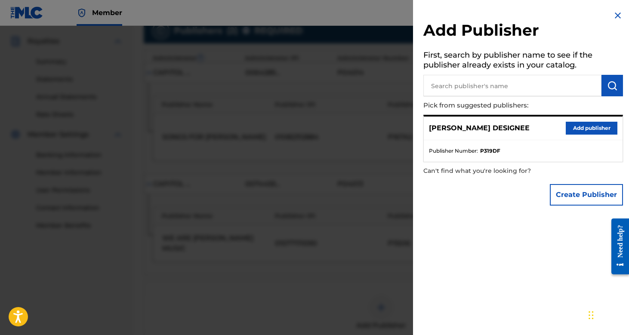  I want to click on div: Open Resource Center, so click(15, 35).